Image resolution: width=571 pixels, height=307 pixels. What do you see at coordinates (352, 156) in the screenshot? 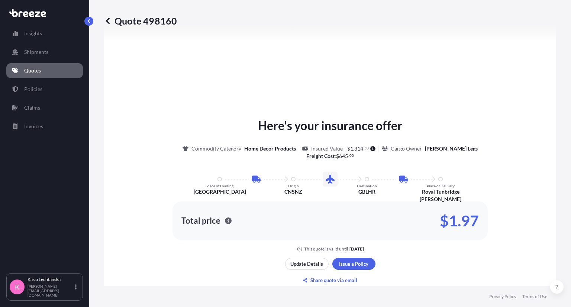
I see `span: 00` at bounding box center [352, 156].